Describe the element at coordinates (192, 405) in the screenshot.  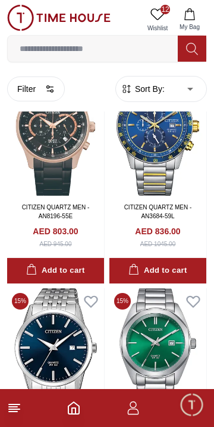
I see `div: Chat Widget` at that location.